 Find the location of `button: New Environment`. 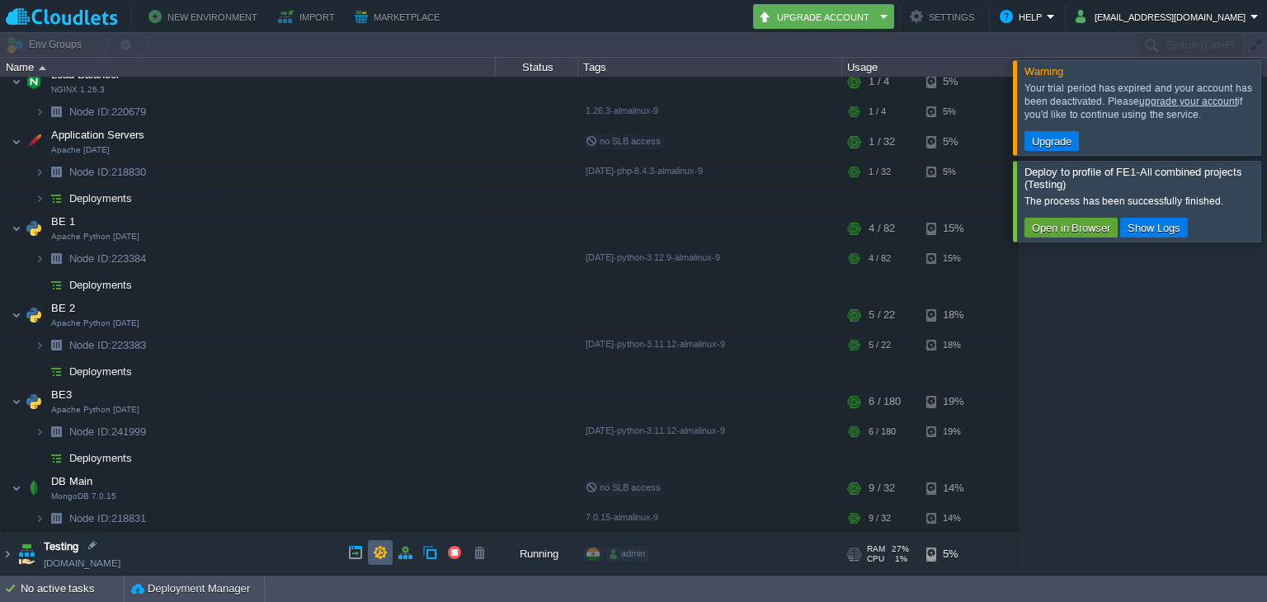

button: New Environment is located at coordinates (205, 16).